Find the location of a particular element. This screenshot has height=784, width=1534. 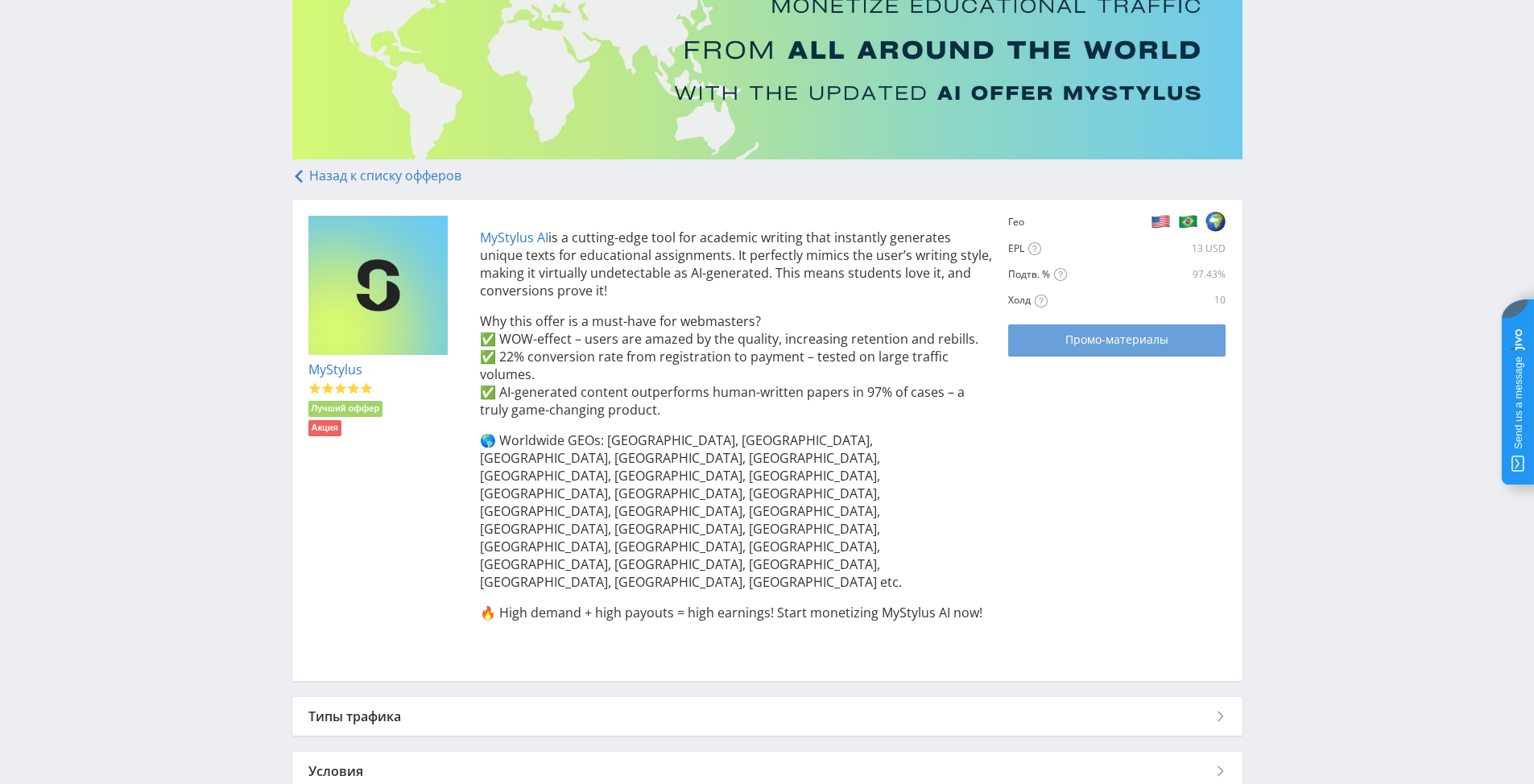

span: Промо-материалы is located at coordinates (1117, 340).